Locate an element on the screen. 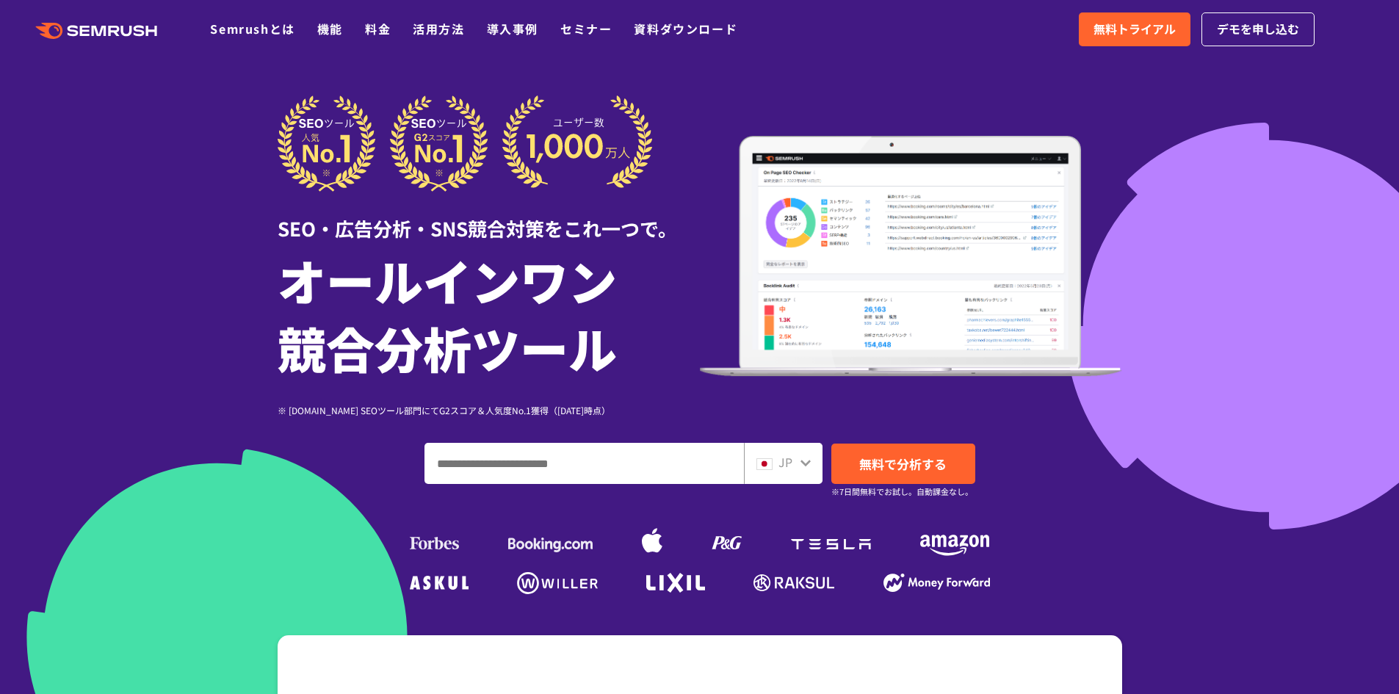 Image resolution: width=1399 pixels, height=694 pixels. input: ドメイン、キーワードまたはURLを入力してください is located at coordinates (584, 463).